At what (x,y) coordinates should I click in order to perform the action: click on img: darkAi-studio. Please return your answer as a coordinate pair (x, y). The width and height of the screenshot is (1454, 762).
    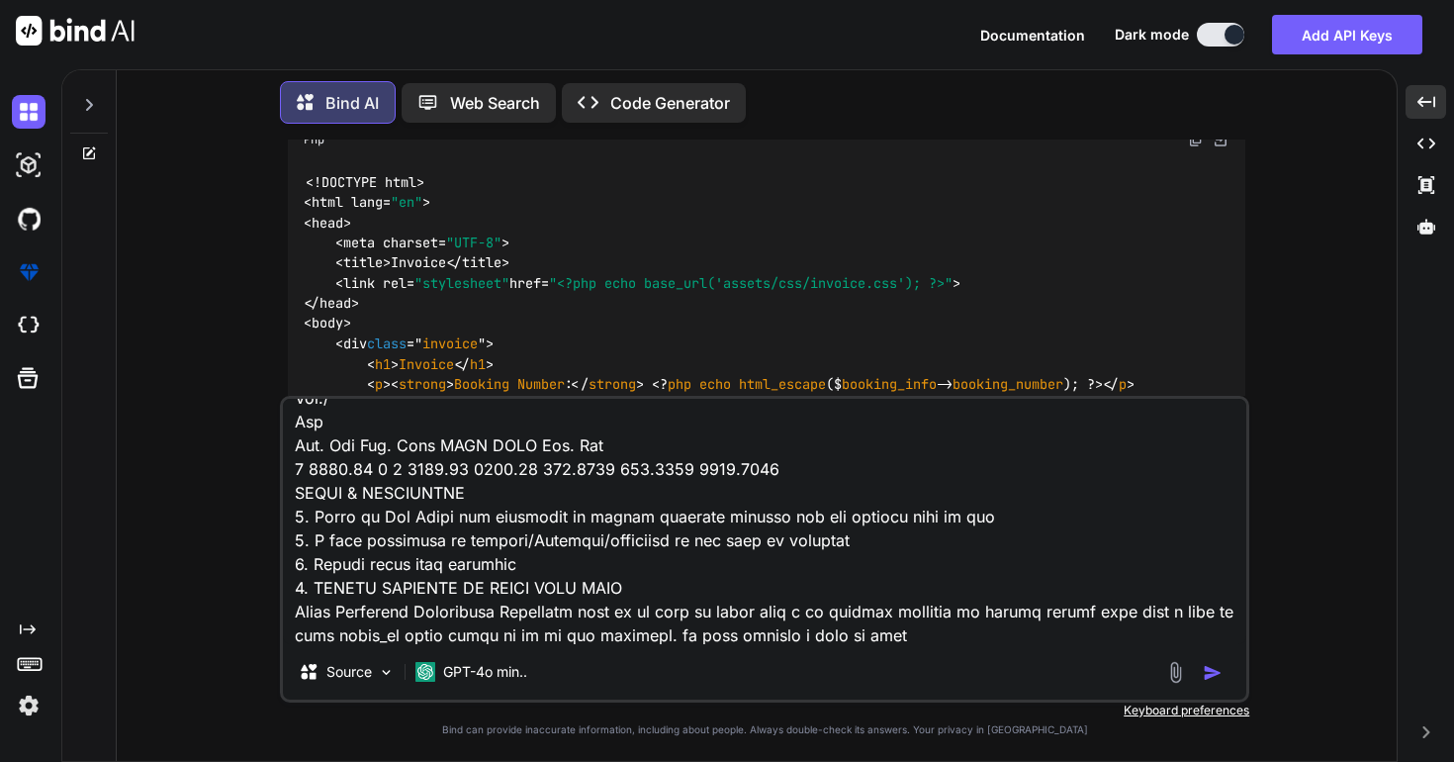
    Looking at the image, I should click on (29, 165).